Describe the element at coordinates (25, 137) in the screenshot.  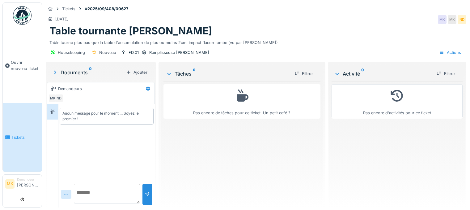
I see `span: Tickets` at that location.